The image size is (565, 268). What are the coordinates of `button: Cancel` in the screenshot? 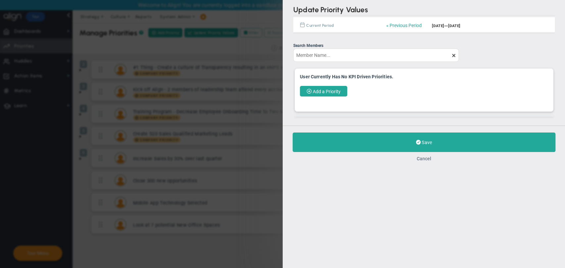 It's located at (423, 159).